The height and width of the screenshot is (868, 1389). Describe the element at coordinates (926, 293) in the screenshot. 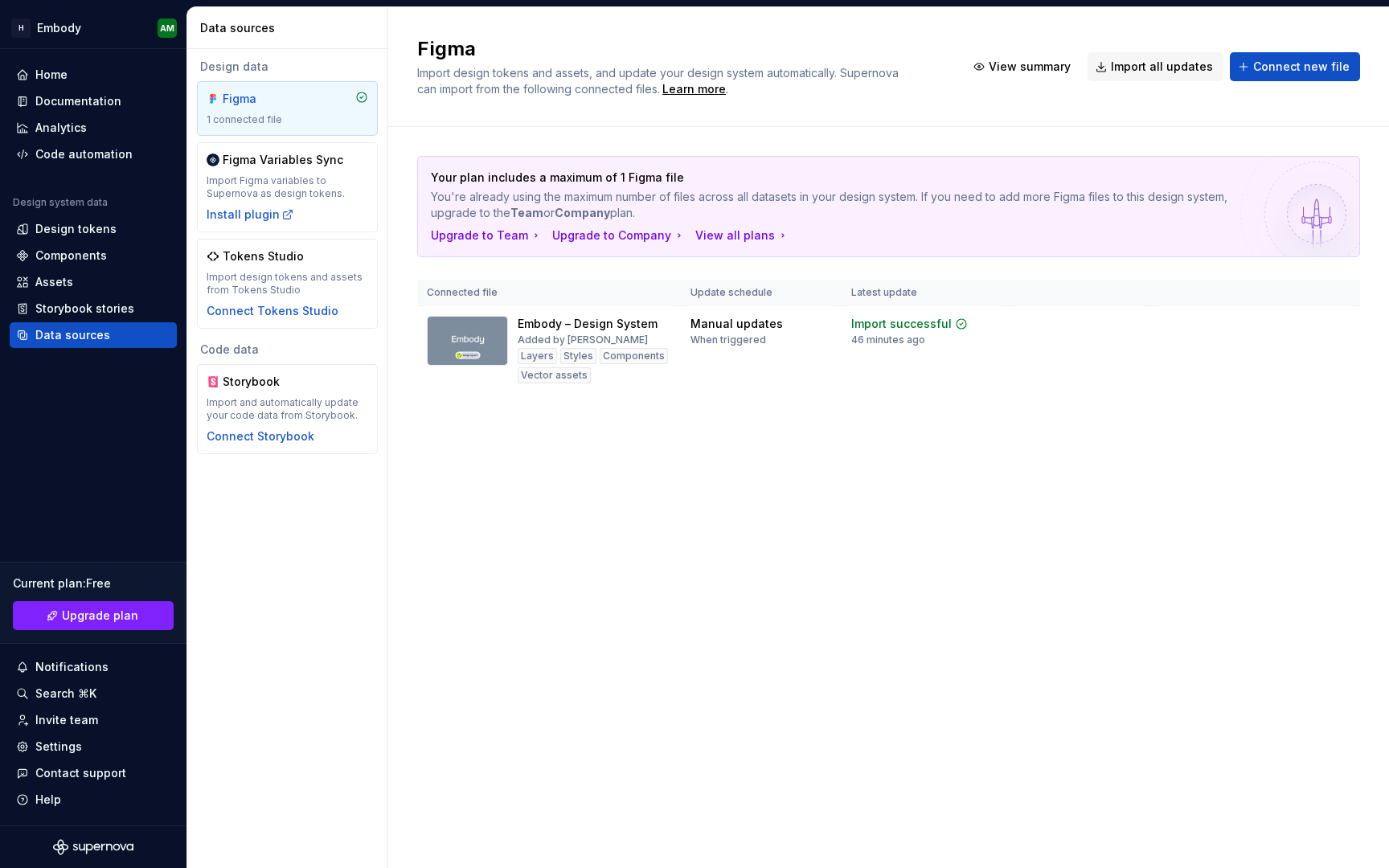

I see `th: Latest update` at that location.